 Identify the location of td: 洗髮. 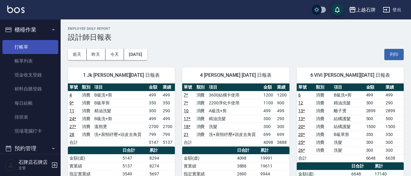
(348, 150).